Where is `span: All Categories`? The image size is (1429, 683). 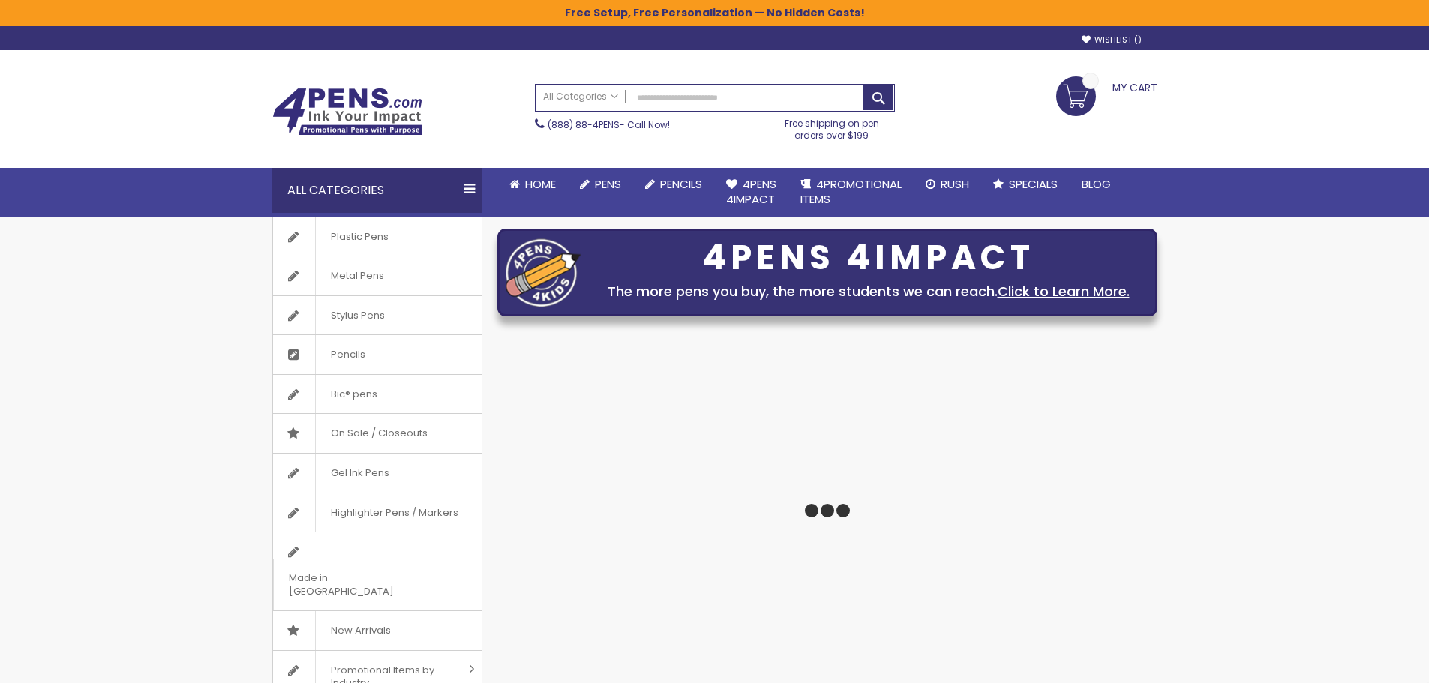
span: All Categories is located at coordinates (580, 97).